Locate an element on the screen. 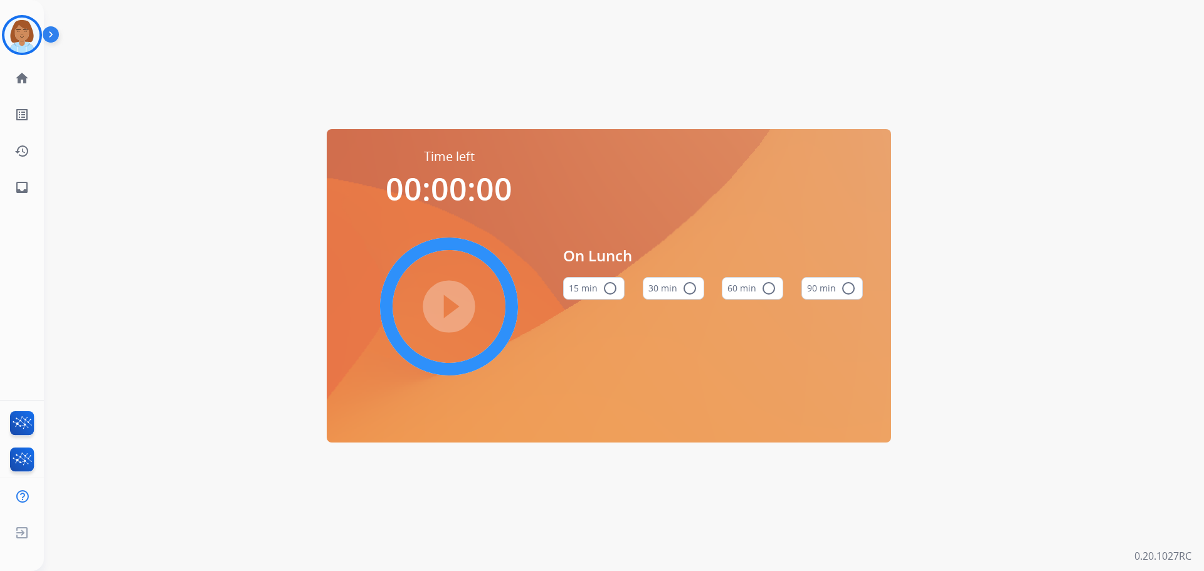 Image resolution: width=1204 pixels, height=571 pixels. button: 15 min is located at coordinates (594, 288).